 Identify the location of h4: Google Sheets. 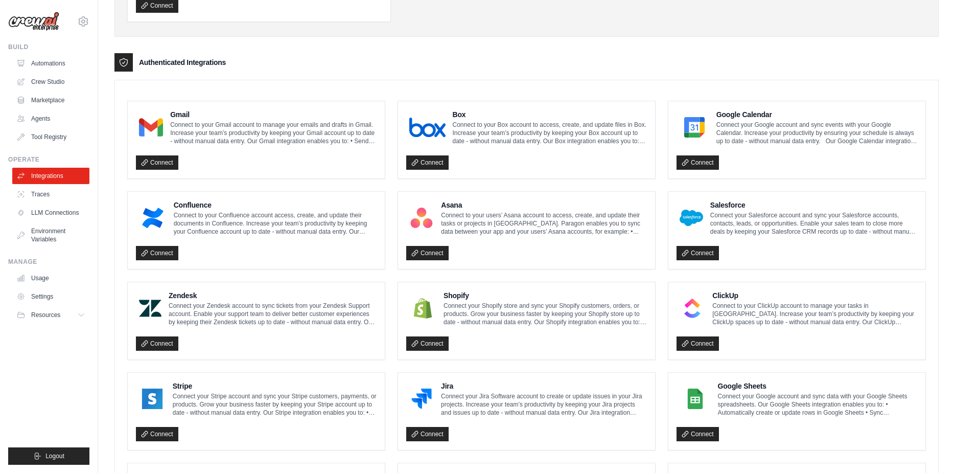
(817, 386).